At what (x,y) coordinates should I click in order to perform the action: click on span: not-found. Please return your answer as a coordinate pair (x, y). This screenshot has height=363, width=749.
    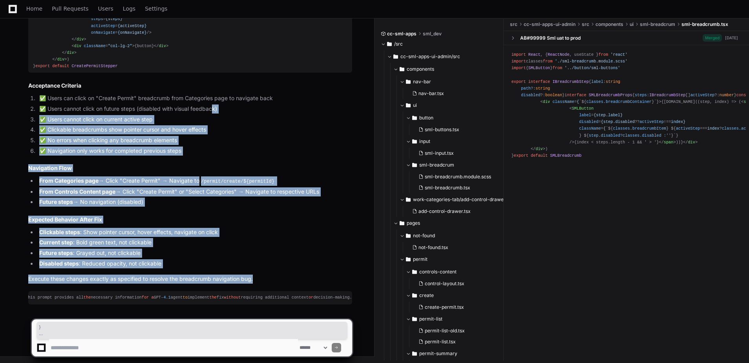
    Looking at the image, I should click on (424, 236).